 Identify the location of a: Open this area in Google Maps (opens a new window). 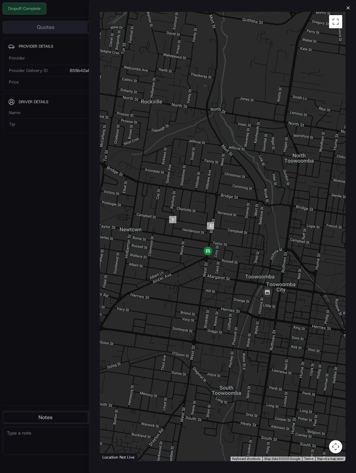
(112, 457).